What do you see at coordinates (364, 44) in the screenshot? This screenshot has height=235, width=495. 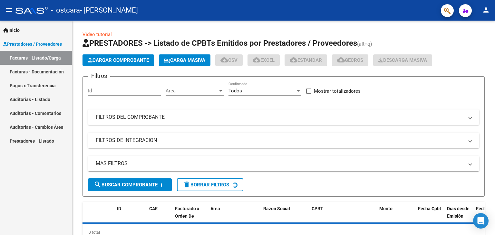 I see `span: (alt+q)` at bounding box center [364, 44].